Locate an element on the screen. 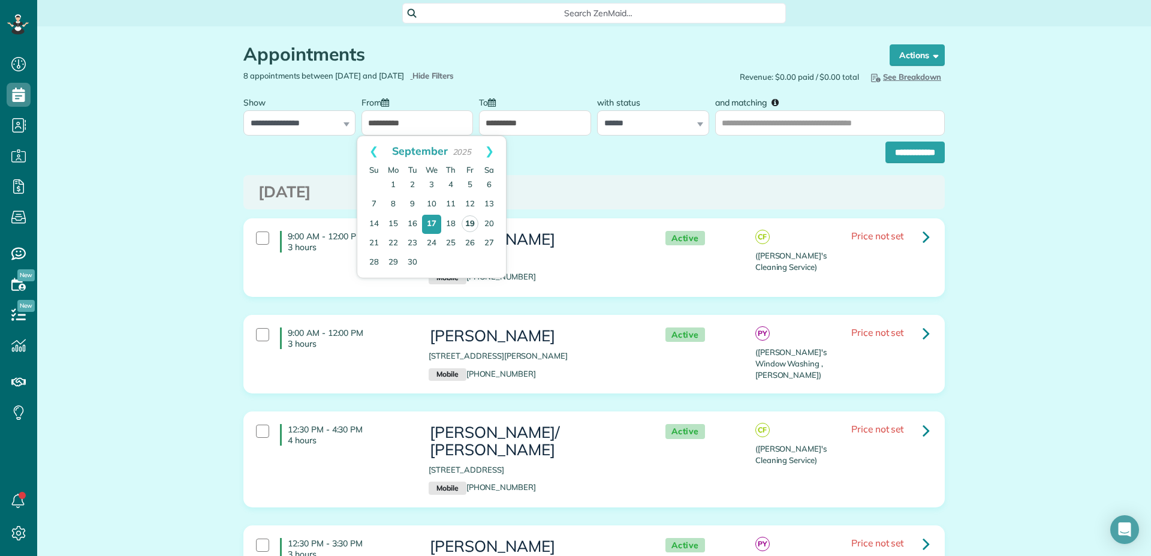 The height and width of the screenshot is (556, 1151). span: Revenue: $0.00 paid / $0.00 total is located at coordinates (799, 77).